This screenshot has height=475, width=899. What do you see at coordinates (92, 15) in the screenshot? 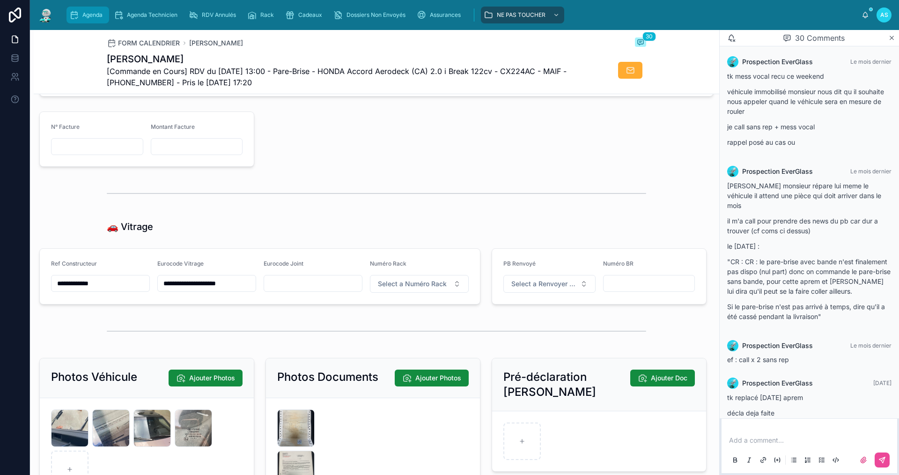
I see `span: Agenda` at bounding box center [92, 15].